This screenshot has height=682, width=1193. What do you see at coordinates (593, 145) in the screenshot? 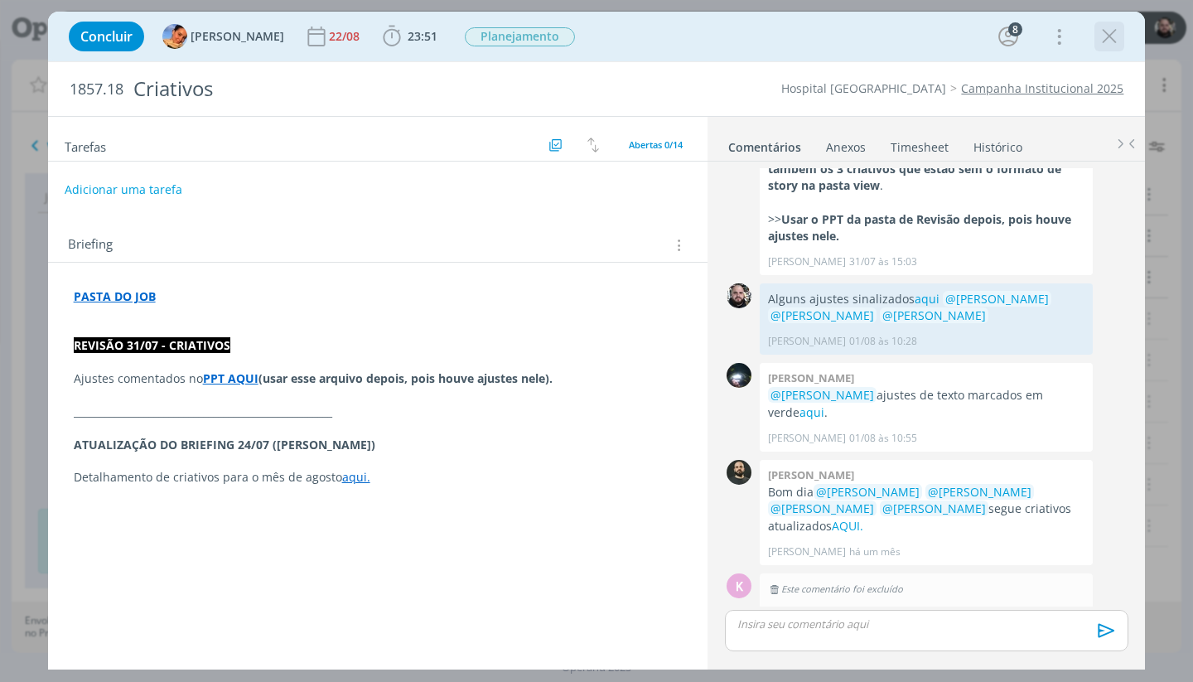
I see `img: arrow-down-up.svg` at bounding box center [593, 145].